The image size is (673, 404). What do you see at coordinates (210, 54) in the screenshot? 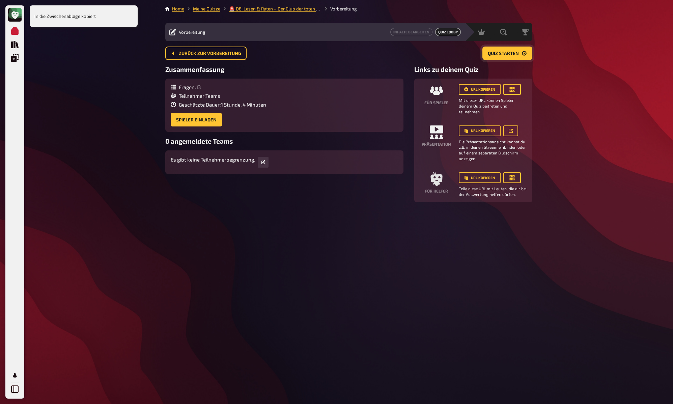
I see `span: Zurück zur Vorbereitung` at bounding box center [210, 54].